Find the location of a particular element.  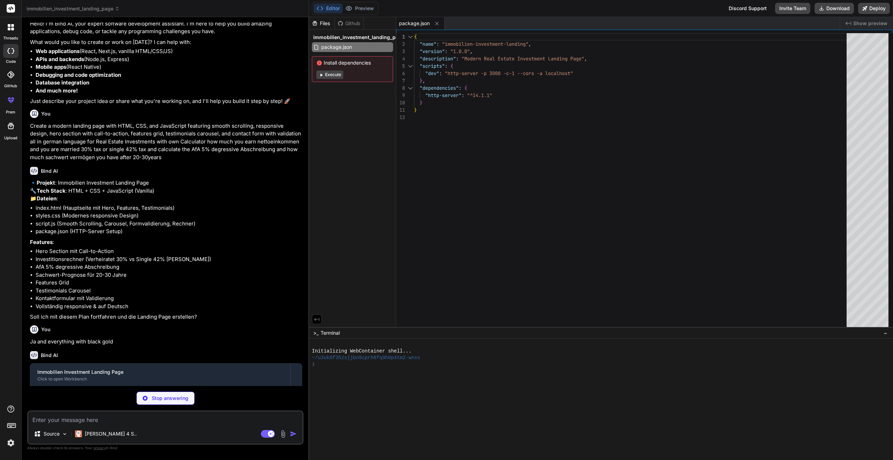

div: 11 is located at coordinates (401, 110).